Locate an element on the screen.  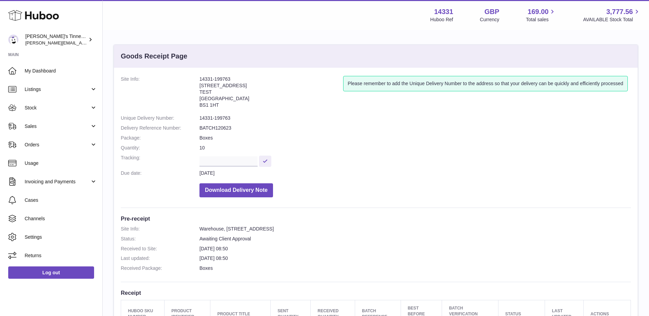
div: Currency is located at coordinates (489, 19).